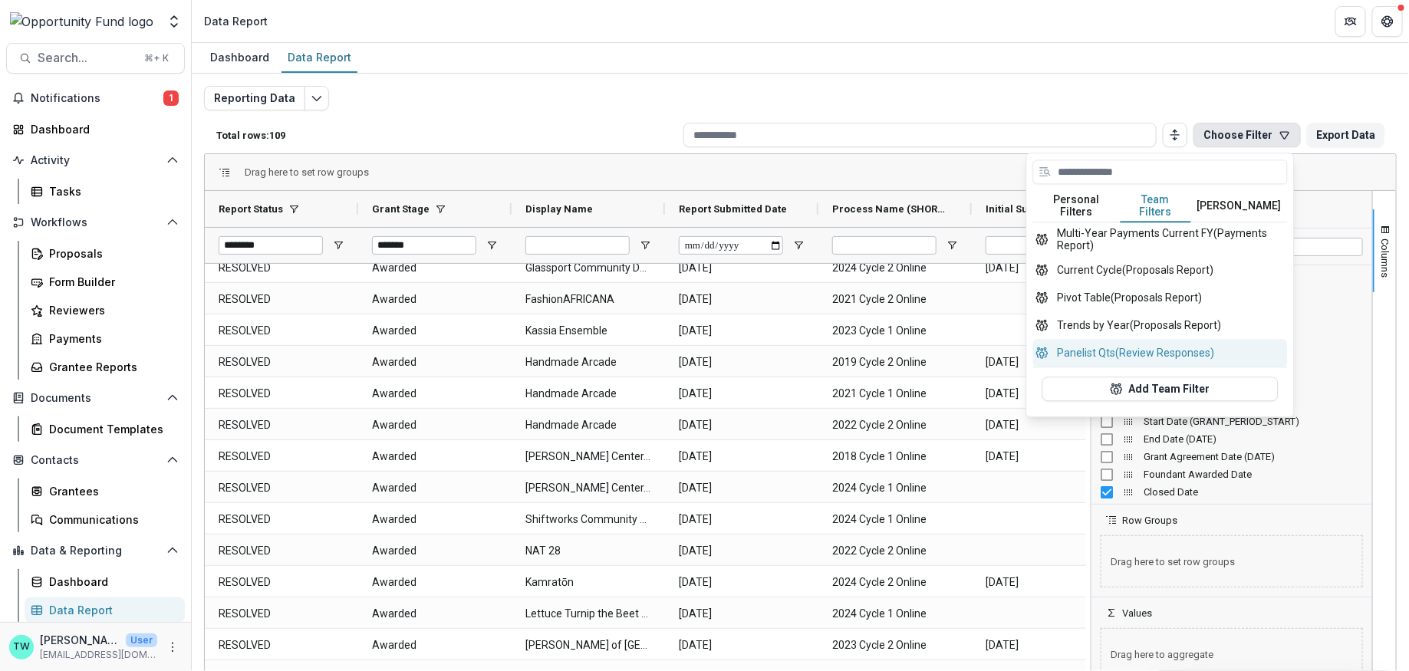  Describe the element at coordinates (173, 647) in the screenshot. I see `button: More` at that location.